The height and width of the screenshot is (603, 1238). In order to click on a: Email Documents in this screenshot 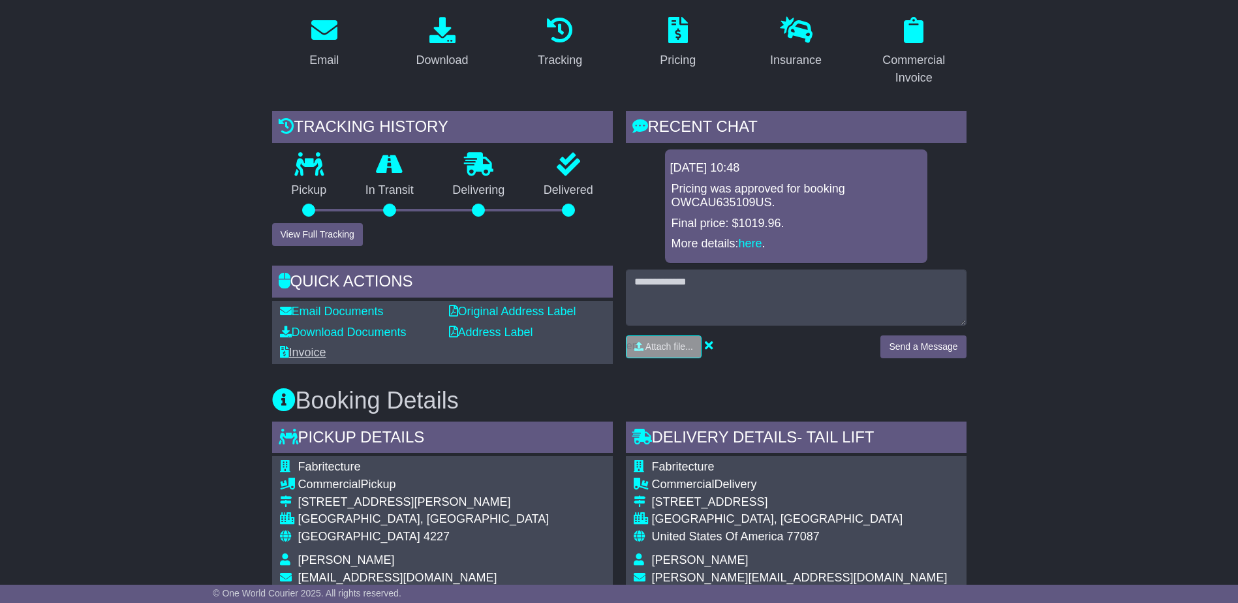, I will do `click(332, 311)`.